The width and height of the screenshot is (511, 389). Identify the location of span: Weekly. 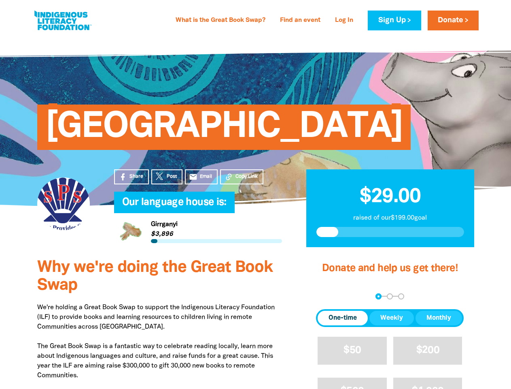
(392, 318).